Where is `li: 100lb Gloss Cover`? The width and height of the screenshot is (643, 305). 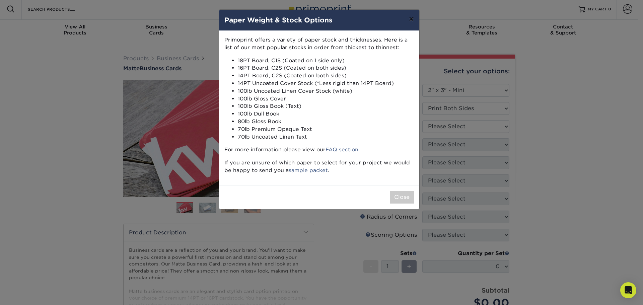
li: 100lb Gloss Cover is located at coordinates (326, 99).